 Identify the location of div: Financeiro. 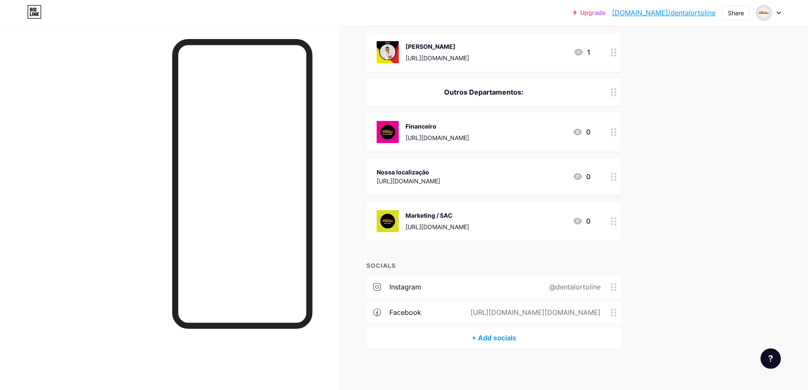
(438, 126).